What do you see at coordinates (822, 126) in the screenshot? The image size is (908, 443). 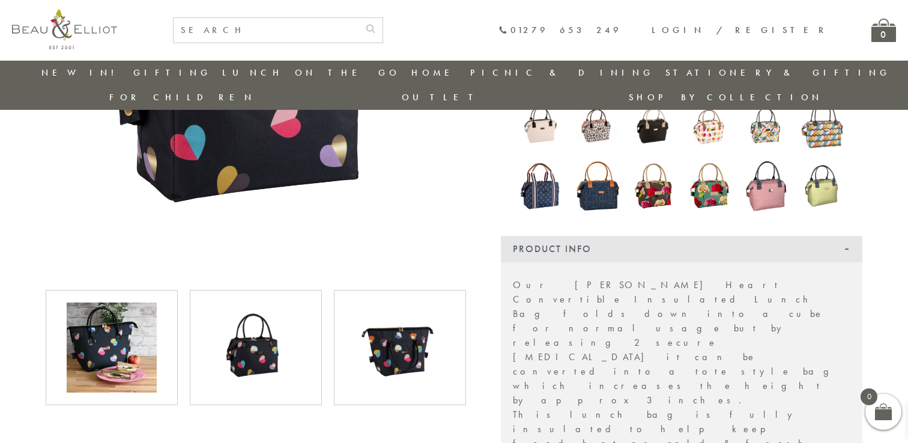 I see `img: Carnaby eclipse convertible lunch bag` at bounding box center [822, 126].